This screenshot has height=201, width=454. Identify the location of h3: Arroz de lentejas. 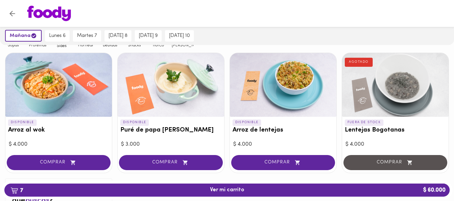
(283, 130).